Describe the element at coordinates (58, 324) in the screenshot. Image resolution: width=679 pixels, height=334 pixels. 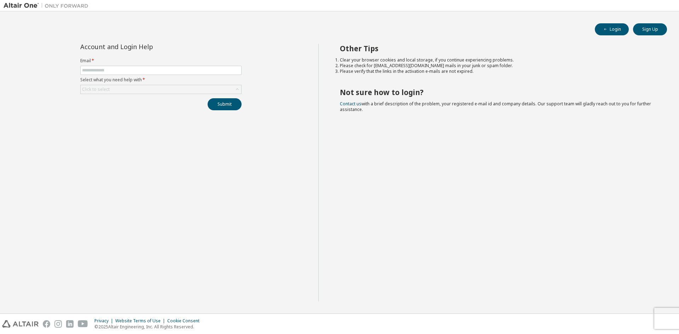
I see `img: instagram.svg` at that location.